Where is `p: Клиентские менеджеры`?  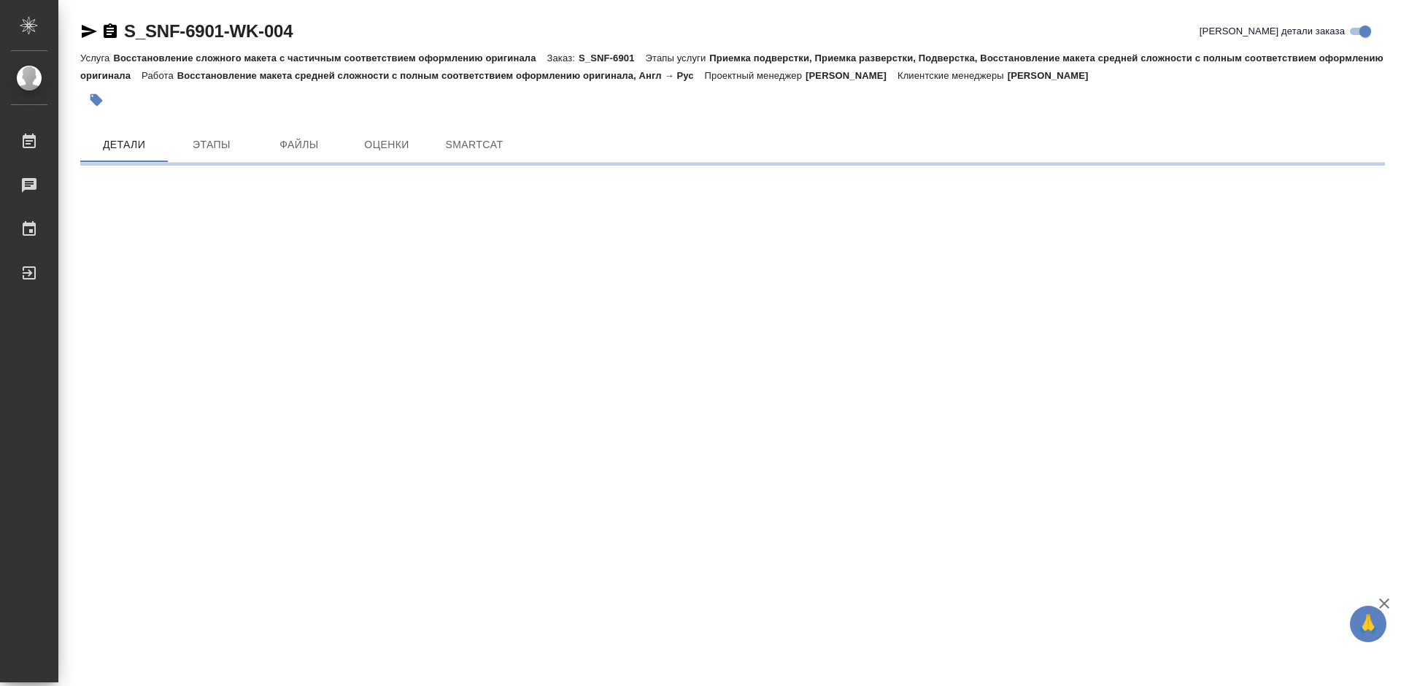
p: Клиентские менеджеры is located at coordinates (952, 75).